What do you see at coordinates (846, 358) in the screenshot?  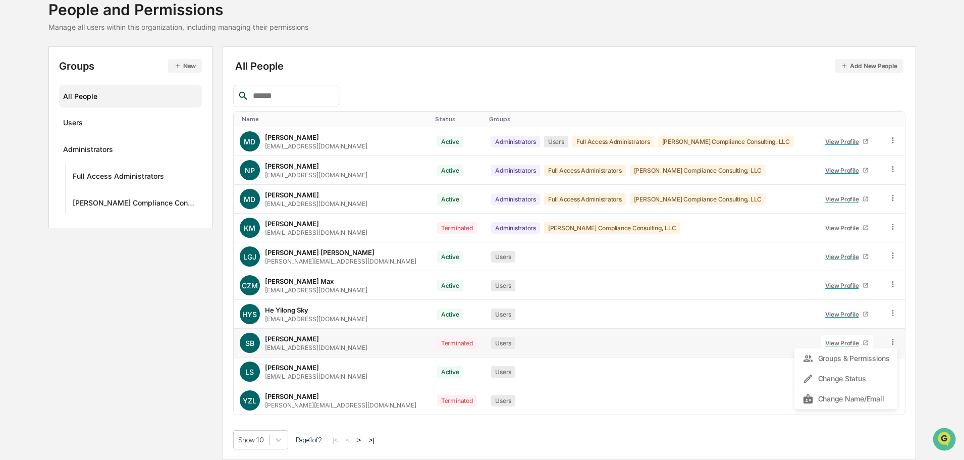 I see `div: Groups & Permissions` at bounding box center [846, 358].